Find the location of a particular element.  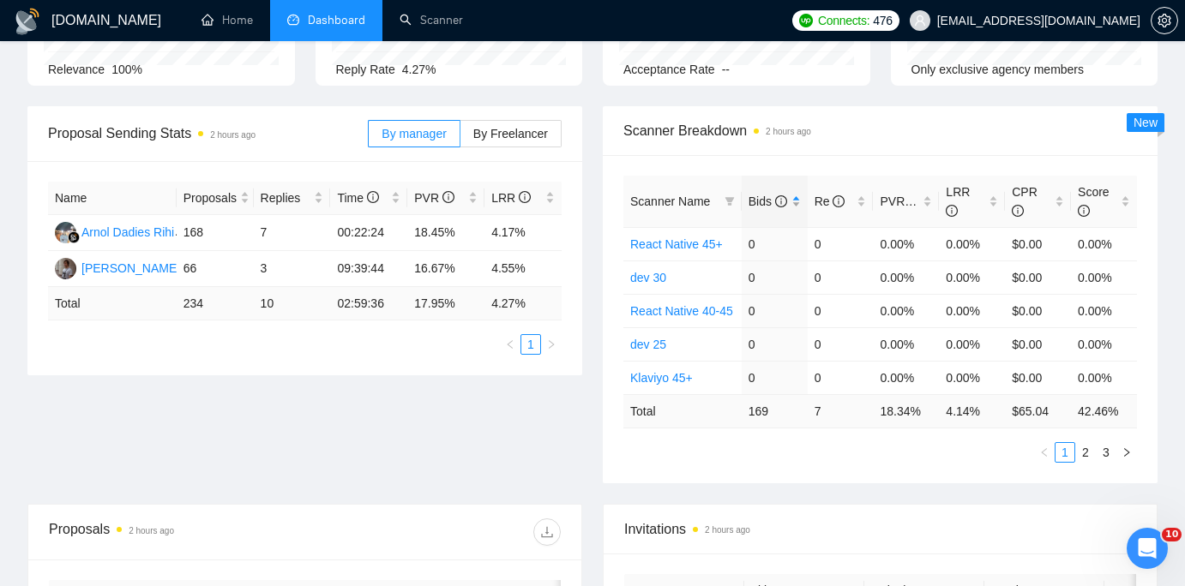

td: 4.17% is located at coordinates (523, 233).